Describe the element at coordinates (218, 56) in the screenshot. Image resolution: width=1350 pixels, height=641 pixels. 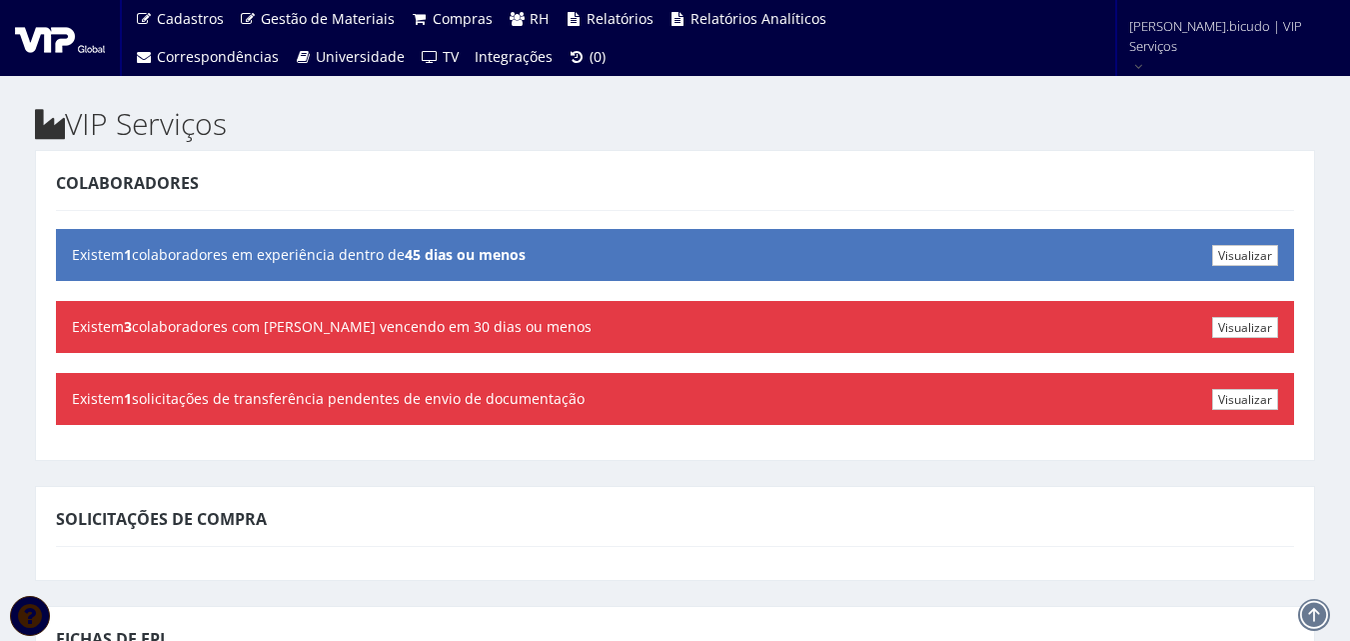
I see `span: Correspondências` at that location.